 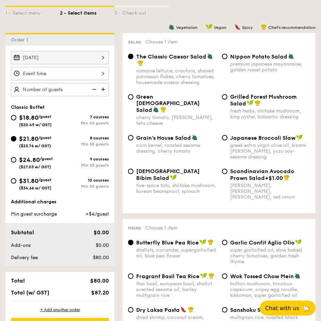 I want to click on div: fresh herbs, shiitake mushroom, king oyster, balsamic dressing, so click(x=270, y=114).